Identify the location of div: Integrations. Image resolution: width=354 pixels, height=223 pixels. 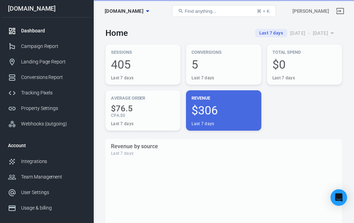
(53, 162).